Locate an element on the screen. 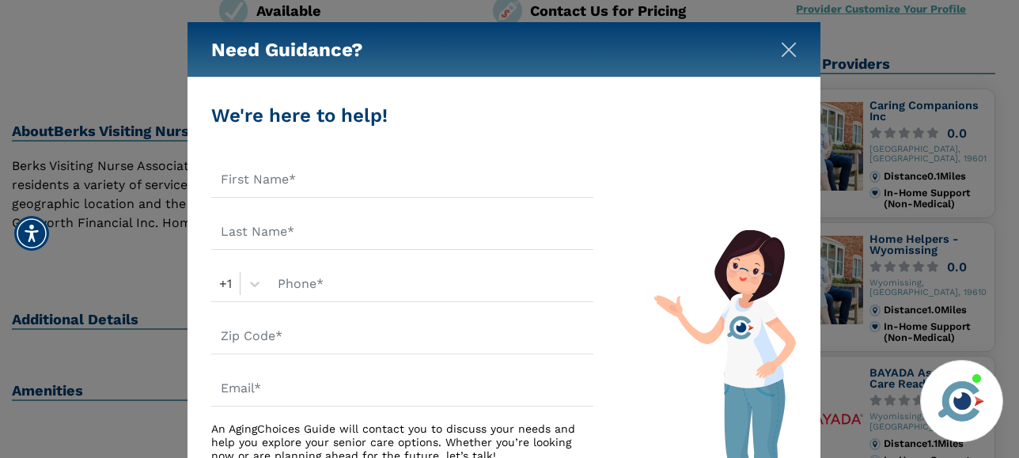 The width and height of the screenshot is (1019, 458). input: First Name* is located at coordinates (402, 180).